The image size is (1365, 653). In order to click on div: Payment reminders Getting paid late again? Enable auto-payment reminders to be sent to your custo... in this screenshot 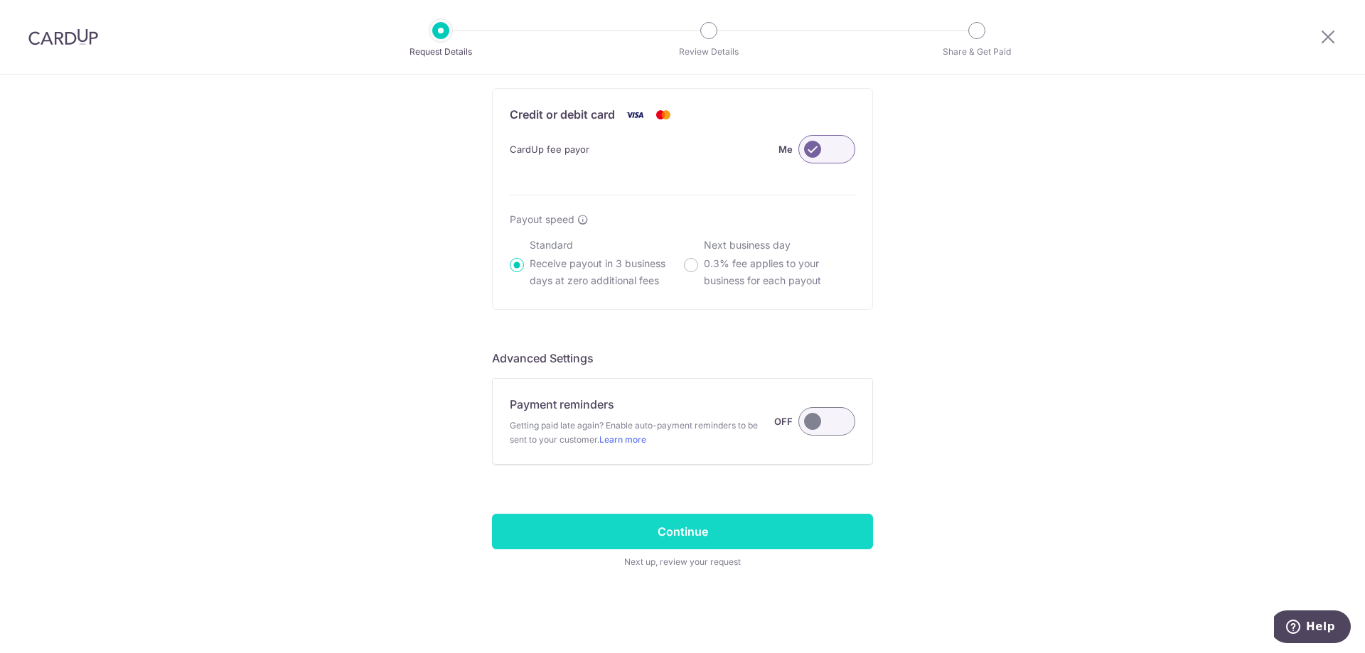, I will do `click(683, 422)`.